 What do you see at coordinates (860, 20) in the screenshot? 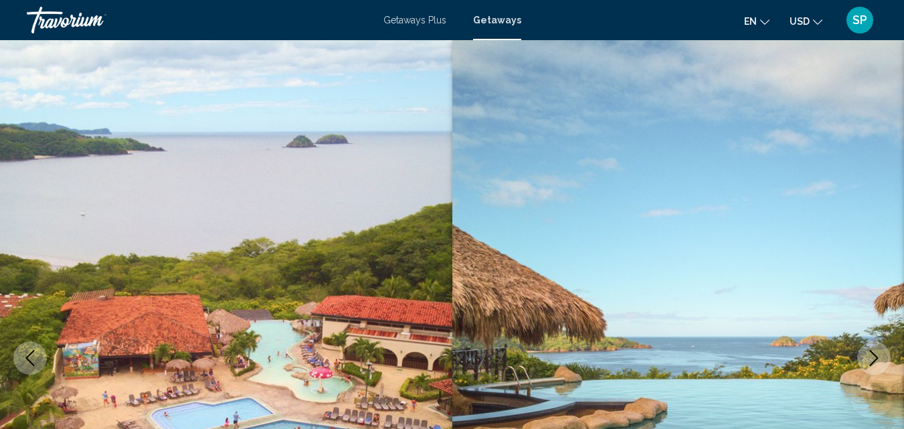
I see `span: SP` at bounding box center [860, 20].